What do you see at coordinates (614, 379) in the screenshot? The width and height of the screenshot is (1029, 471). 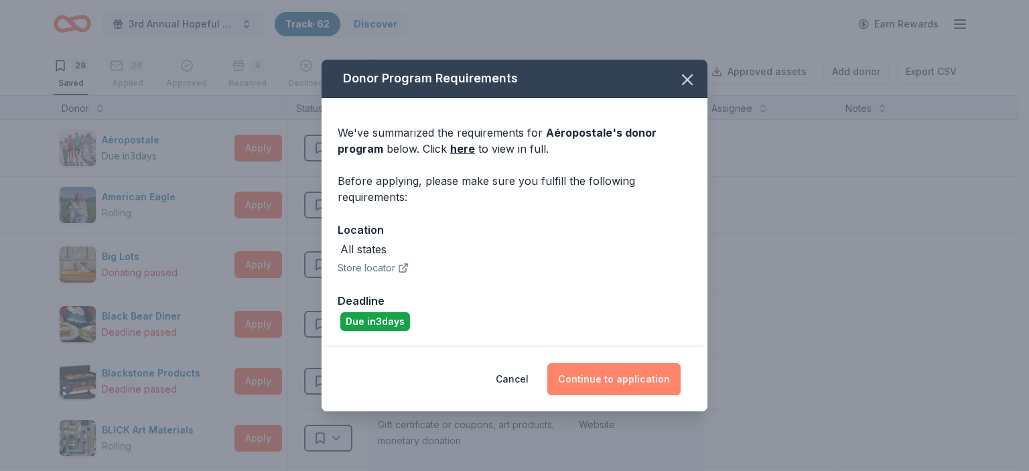 I see `button: Continue to application` at bounding box center [614, 379].